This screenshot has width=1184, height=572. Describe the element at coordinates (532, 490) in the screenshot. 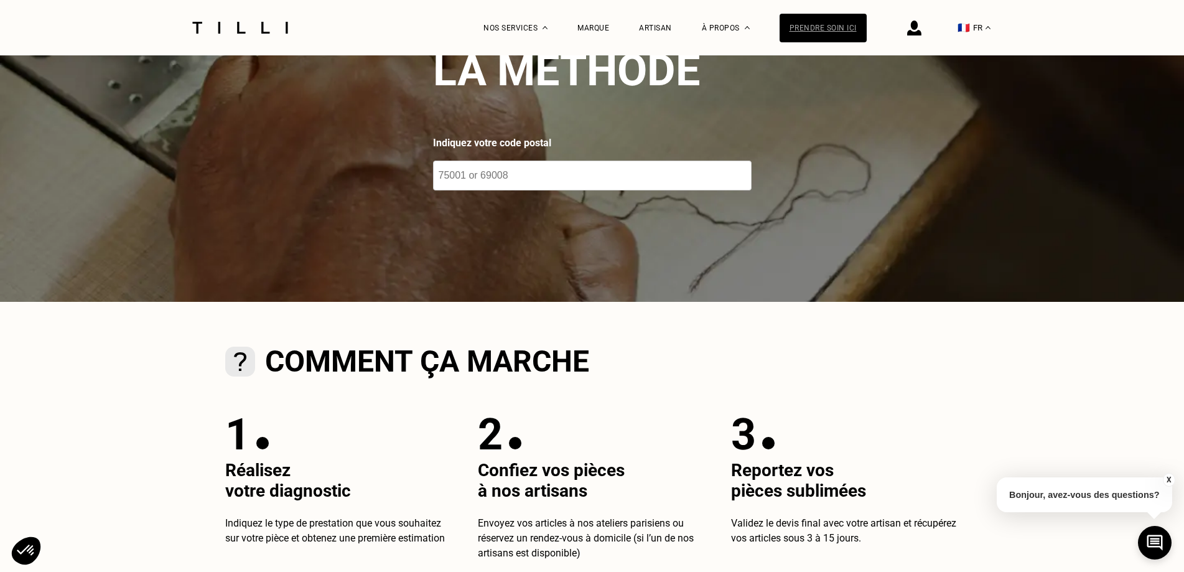

I see `span: à nos artisans` at that location.